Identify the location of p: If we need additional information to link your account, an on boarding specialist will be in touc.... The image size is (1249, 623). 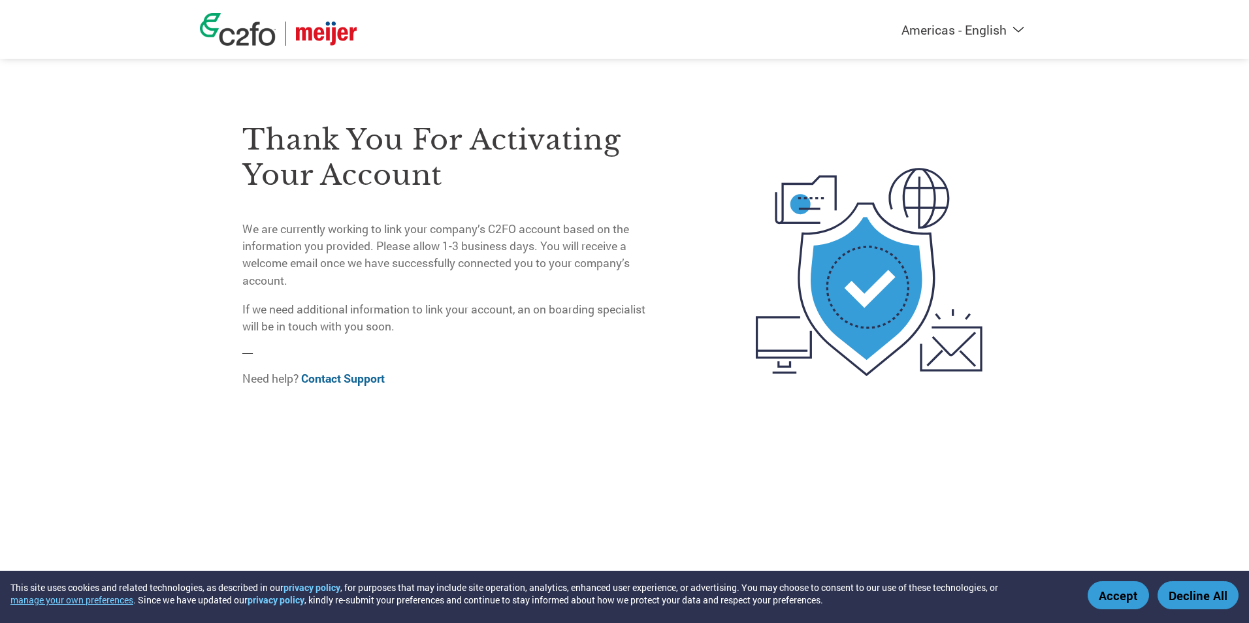
(449, 318).